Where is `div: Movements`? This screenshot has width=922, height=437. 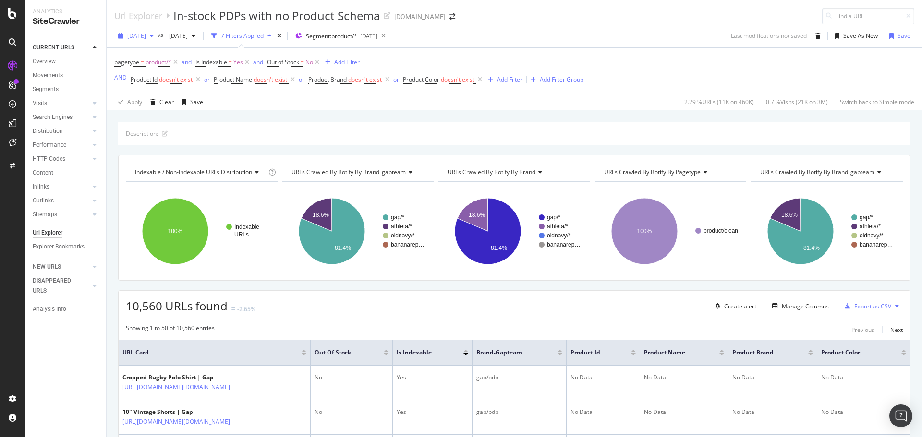 div: Movements is located at coordinates (48, 75).